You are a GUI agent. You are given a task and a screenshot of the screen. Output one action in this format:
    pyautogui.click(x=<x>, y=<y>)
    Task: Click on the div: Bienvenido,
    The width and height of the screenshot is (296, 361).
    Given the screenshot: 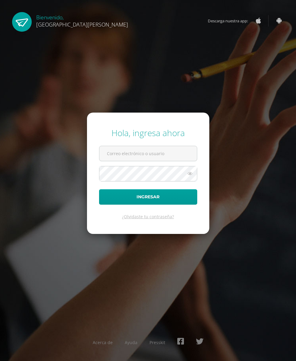 What is the action you would take?
    pyautogui.click(x=82, y=20)
    